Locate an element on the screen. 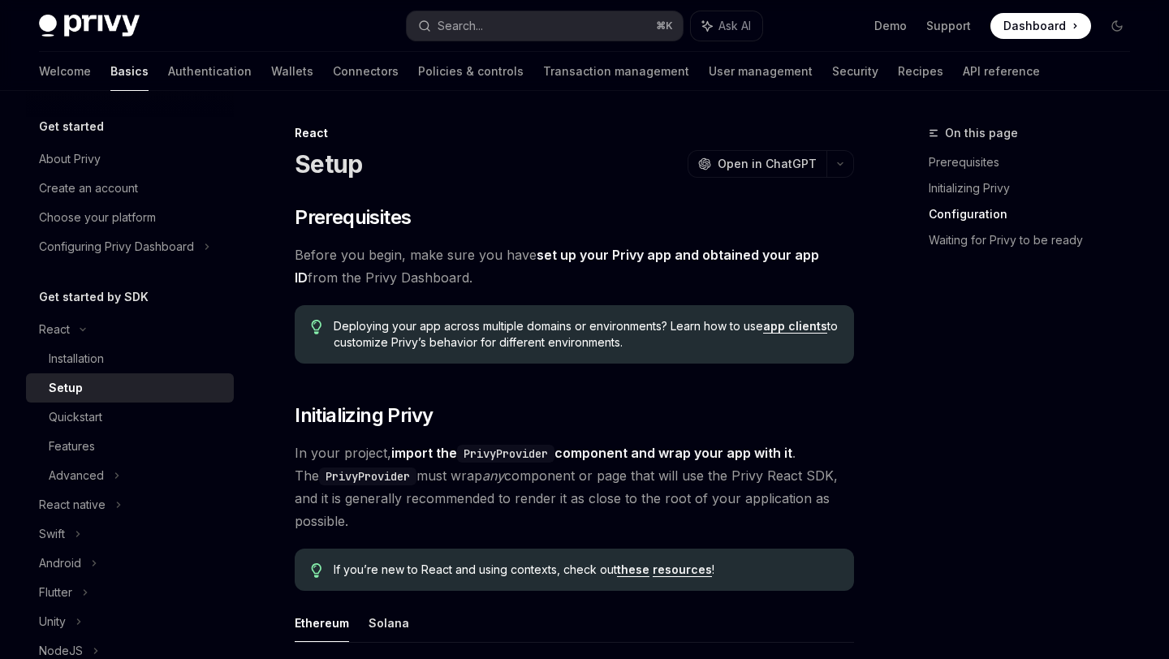 Image resolution: width=1169 pixels, height=659 pixels. a: API reference is located at coordinates (1001, 71).